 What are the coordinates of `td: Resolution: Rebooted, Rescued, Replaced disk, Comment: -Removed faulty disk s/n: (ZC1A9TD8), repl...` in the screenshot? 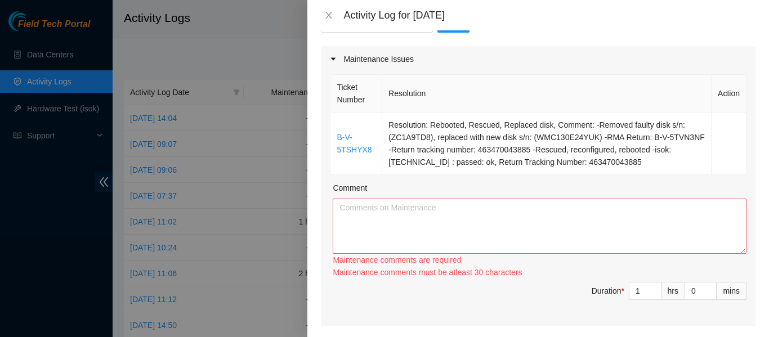 It's located at (547, 144).